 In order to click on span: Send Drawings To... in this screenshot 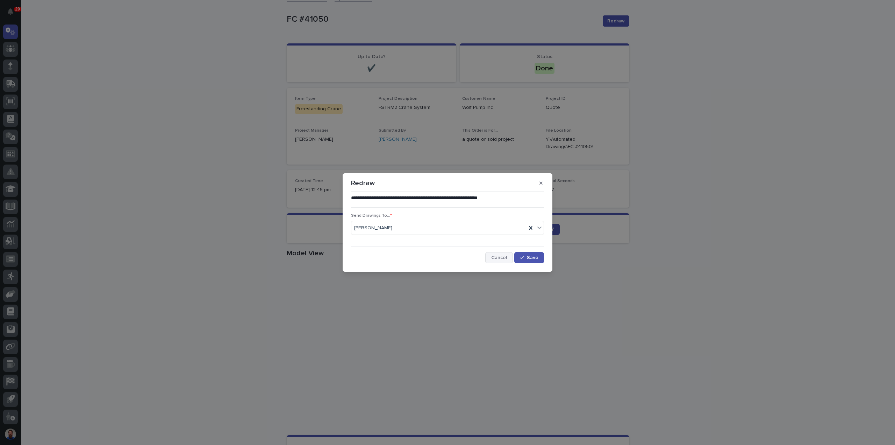, I will do `click(371, 215)`.